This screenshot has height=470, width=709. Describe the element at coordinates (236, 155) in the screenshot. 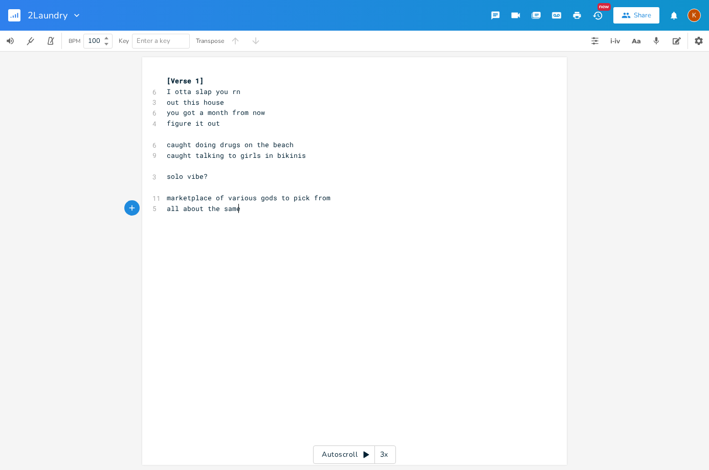

I see `span: caught talking to girls in bikinis` at that location.